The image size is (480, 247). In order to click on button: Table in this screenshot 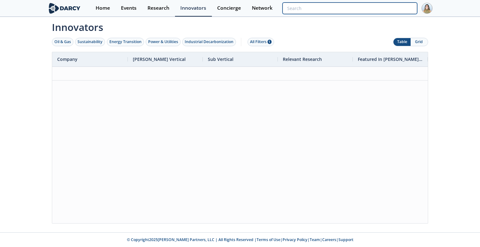, I will do `click(402, 42)`.